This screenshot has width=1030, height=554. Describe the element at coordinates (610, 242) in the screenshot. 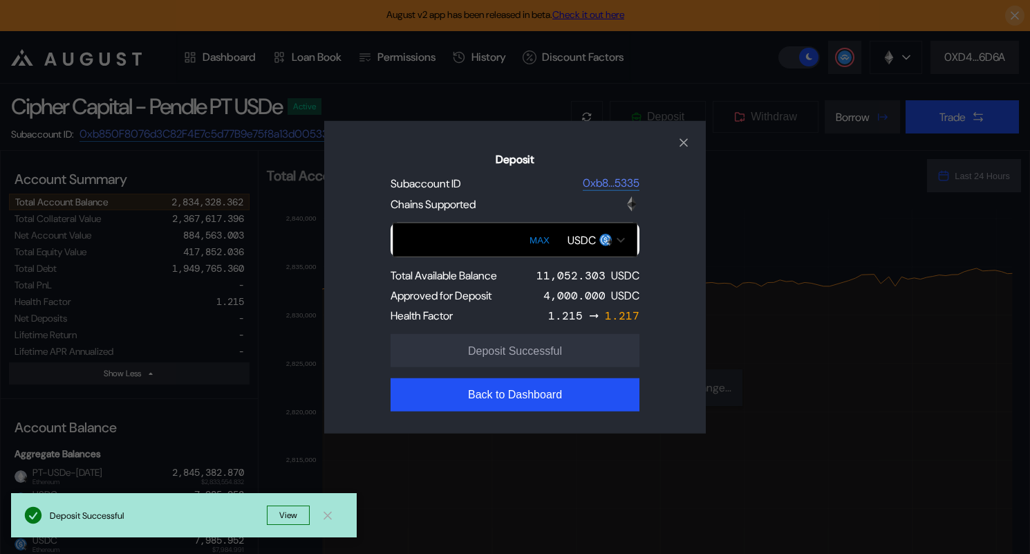

I see `img: svg+xml,%3c` at that location.